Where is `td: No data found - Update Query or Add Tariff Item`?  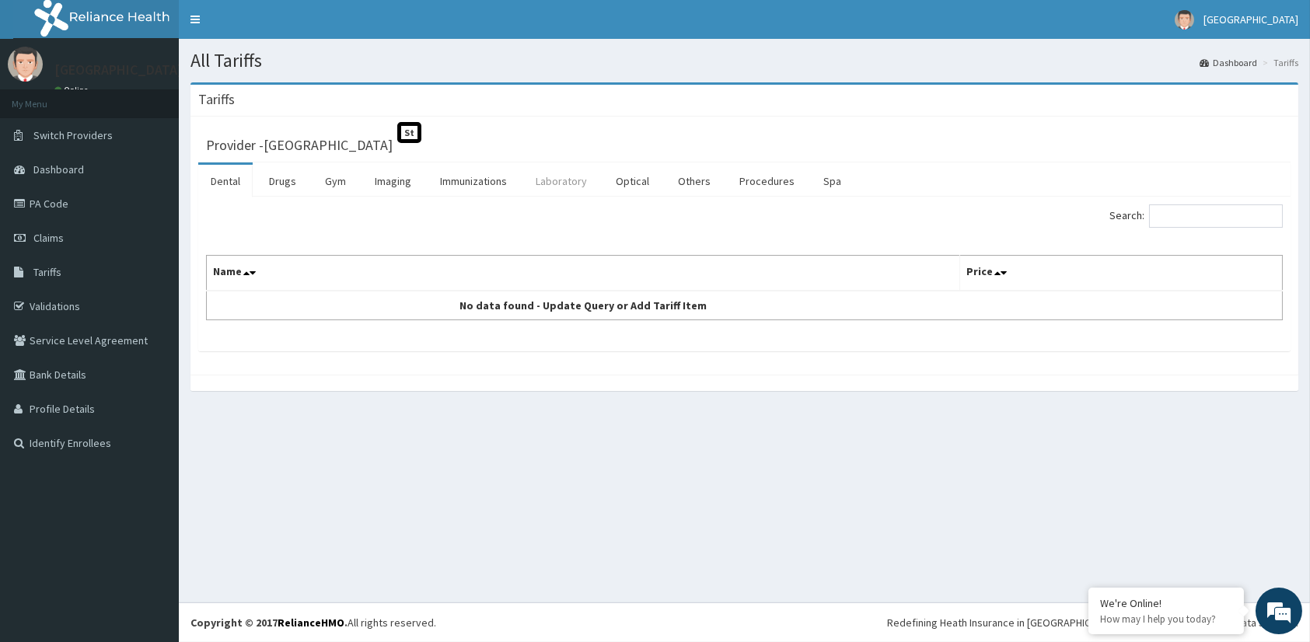
td: No data found - Update Query or Add Tariff Item is located at coordinates (583, 306).